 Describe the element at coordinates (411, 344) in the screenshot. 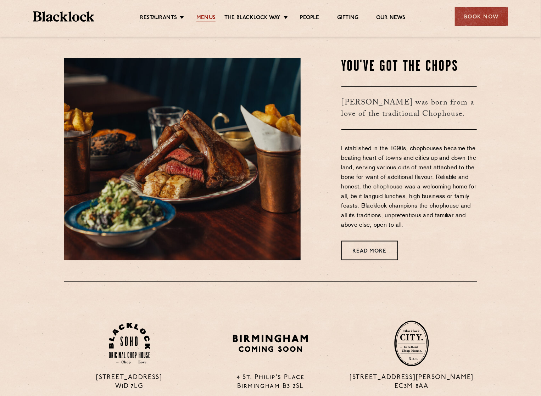

I see `img: City-stamp-default.svg` at that location.